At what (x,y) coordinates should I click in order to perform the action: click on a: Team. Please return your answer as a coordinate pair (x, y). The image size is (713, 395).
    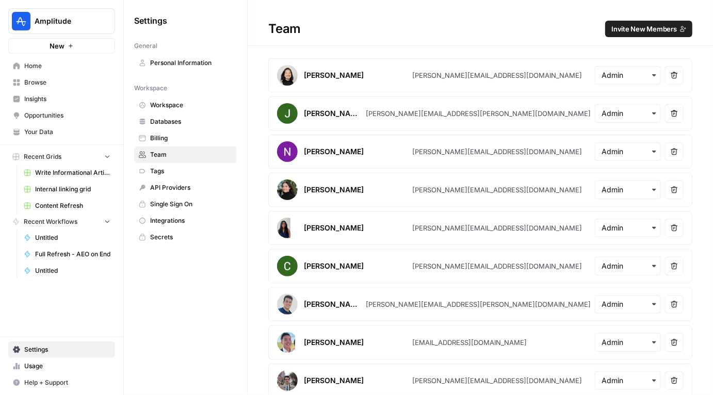
    Looking at the image, I should click on (185, 155).